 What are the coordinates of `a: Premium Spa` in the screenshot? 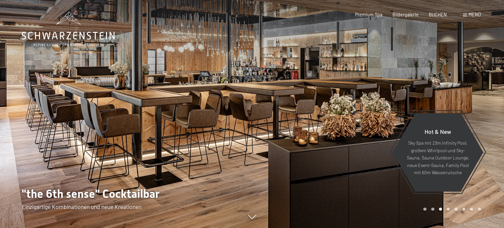 It's located at (368, 14).